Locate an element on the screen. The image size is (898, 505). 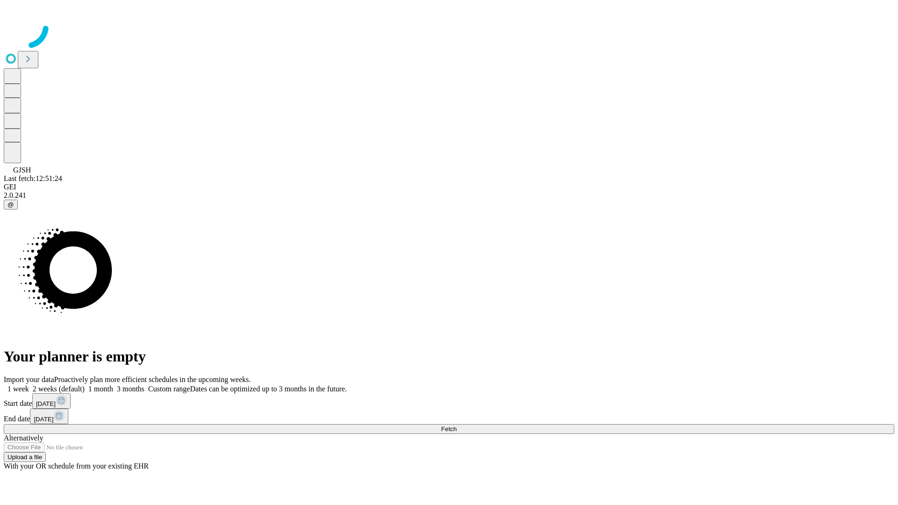
span: Dates can be optimized up to 3 months in the future. is located at coordinates (268, 389).